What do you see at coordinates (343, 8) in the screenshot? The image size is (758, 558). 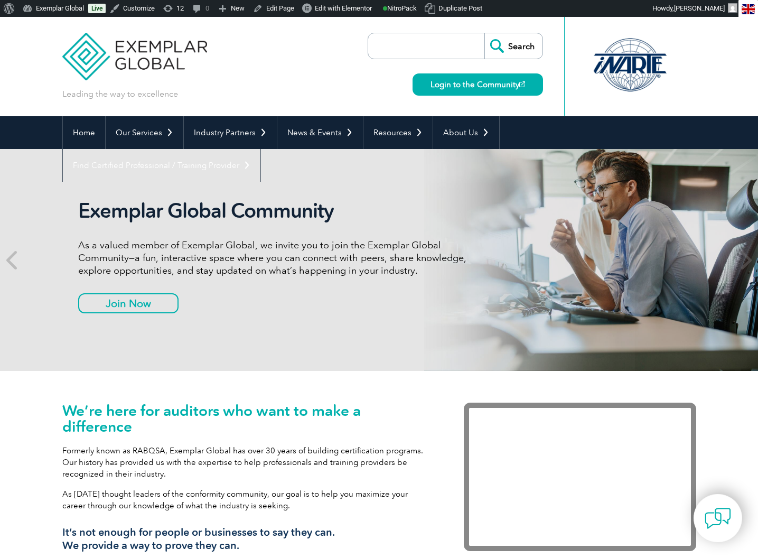 I see `span: Edit with Elementor` at bounding box center [343, 8].